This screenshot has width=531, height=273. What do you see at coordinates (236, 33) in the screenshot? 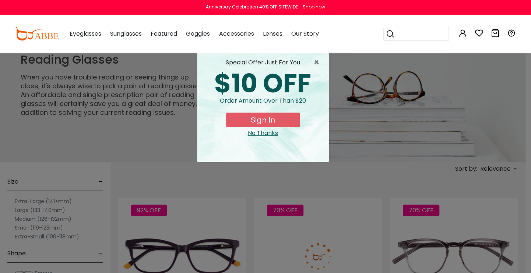
I see `span: Accessories` at bounding box center [236, 33].